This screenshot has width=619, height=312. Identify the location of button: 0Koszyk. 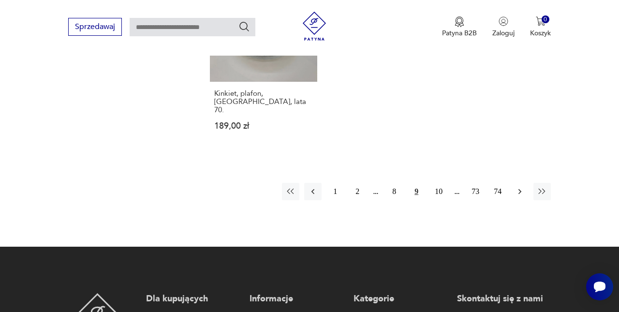
(540, 27).